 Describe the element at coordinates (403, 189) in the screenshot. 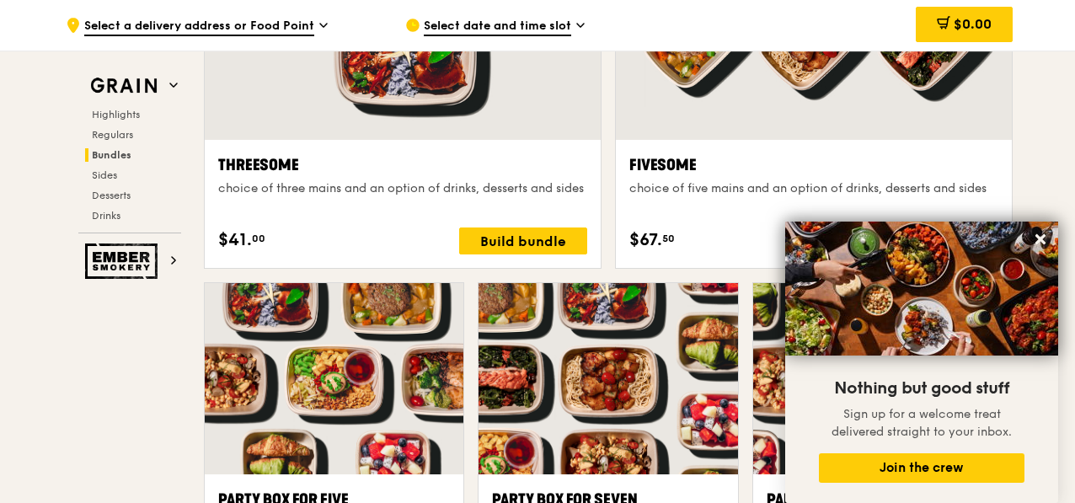

I see `div: choice of three mains and an option of drinks, desserts and sides` at that location.